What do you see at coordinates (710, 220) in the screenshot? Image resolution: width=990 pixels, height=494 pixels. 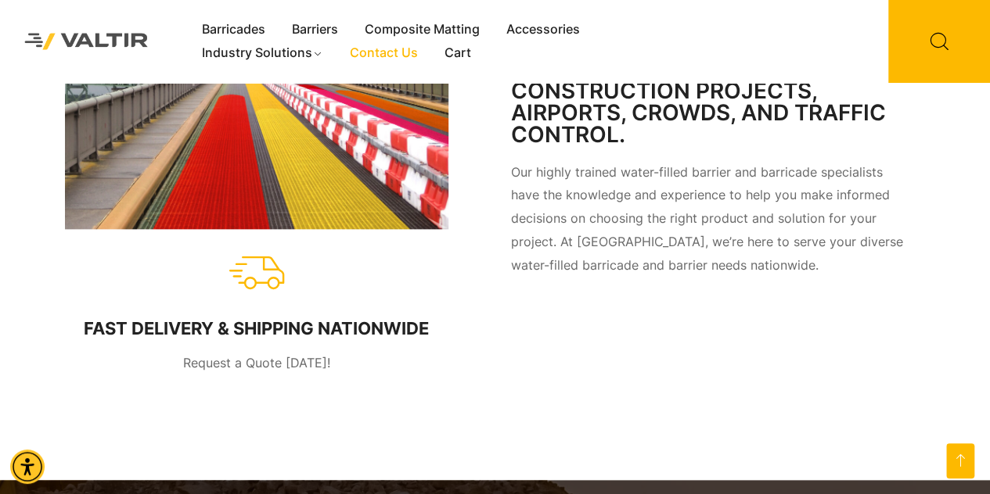 I see `p: Our highly trained water-filled barrier and barricade specialists have the knowledge and experien...` at bounding box center [710, 220].